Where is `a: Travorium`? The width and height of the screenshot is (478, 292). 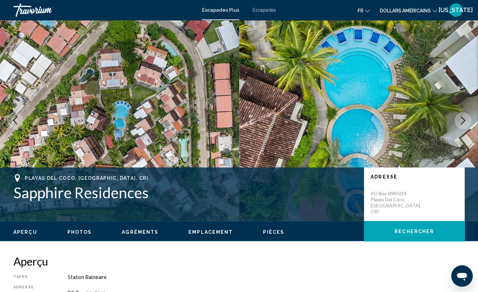
a: Travorium is located at coordinates (104, 10).